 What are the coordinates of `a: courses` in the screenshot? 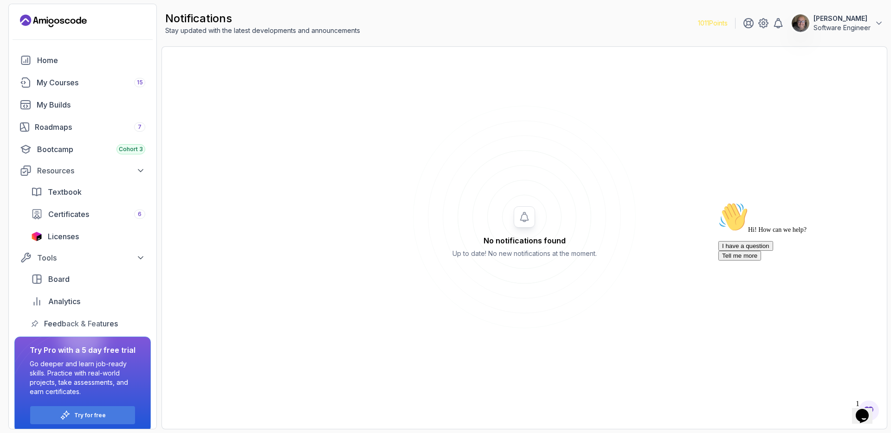 It's located at (83, 83).